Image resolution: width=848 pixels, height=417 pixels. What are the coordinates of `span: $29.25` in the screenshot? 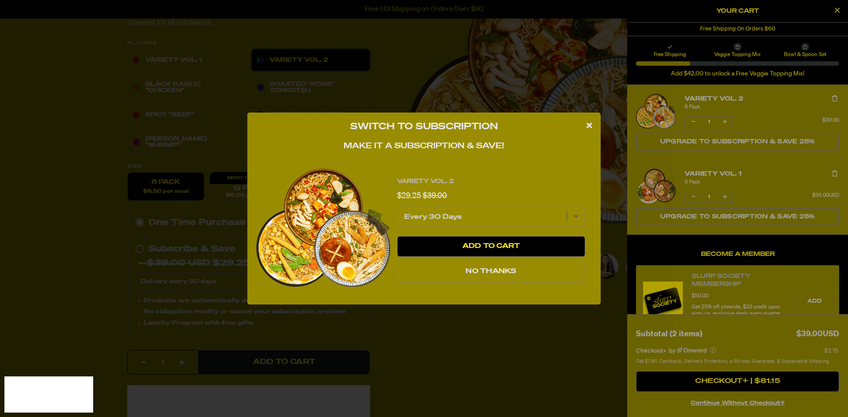 It's located at (409, 196).